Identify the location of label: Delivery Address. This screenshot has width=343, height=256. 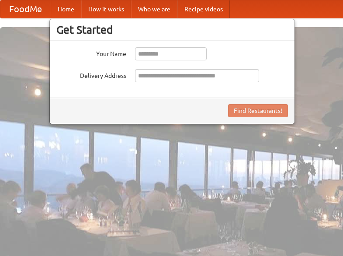
(91, 74).